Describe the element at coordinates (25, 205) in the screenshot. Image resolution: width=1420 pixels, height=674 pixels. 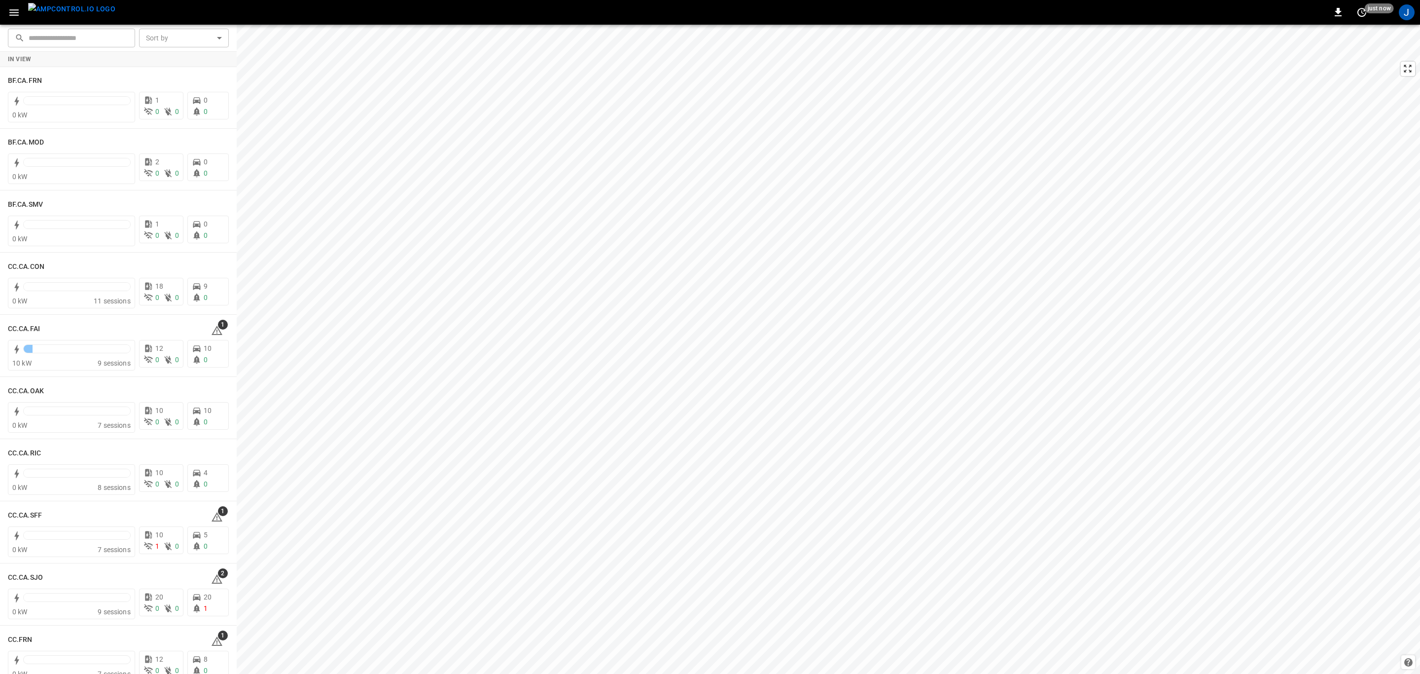
I see `h6: BF.CA.SMV` at that location.